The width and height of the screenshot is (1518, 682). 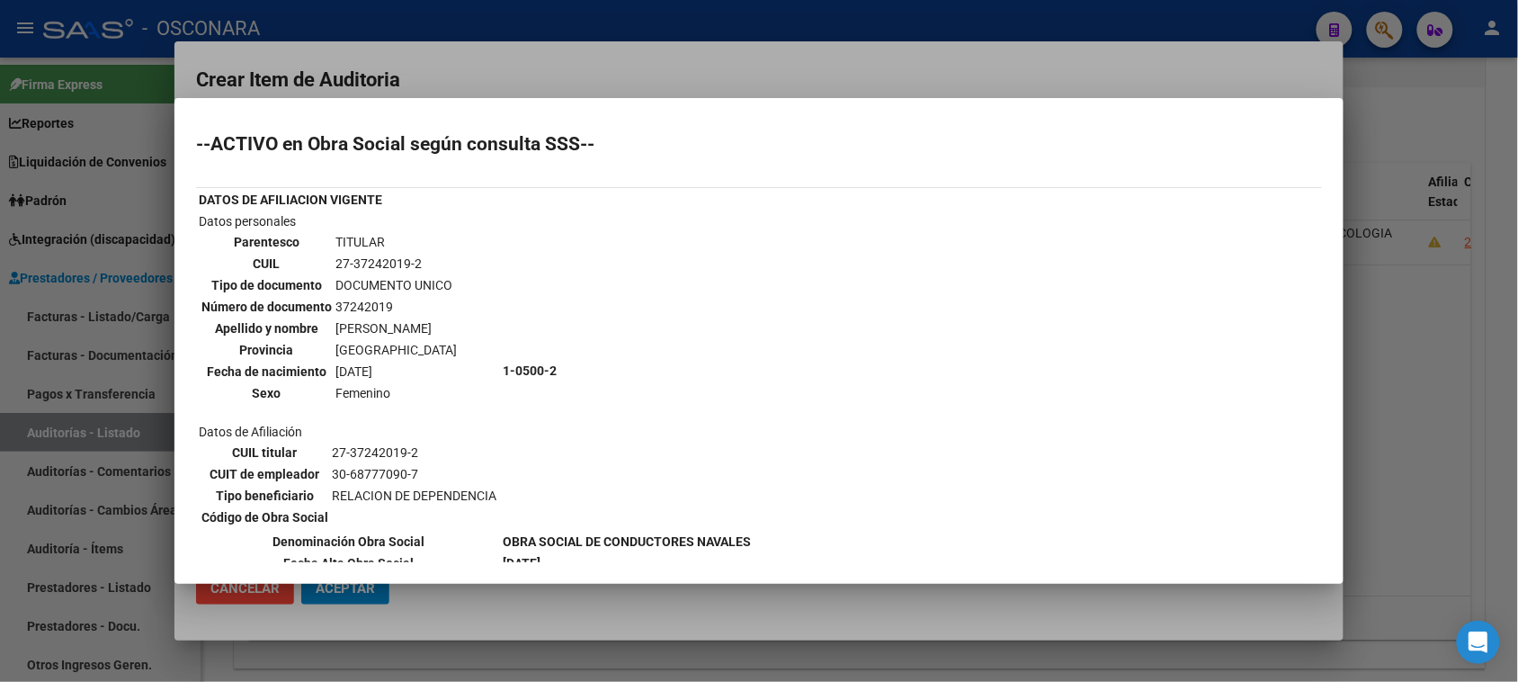 What do you see at coordinates (266, 307) in the screenshot?
I see `th: Número de documento` at bounding box center [266, 307].